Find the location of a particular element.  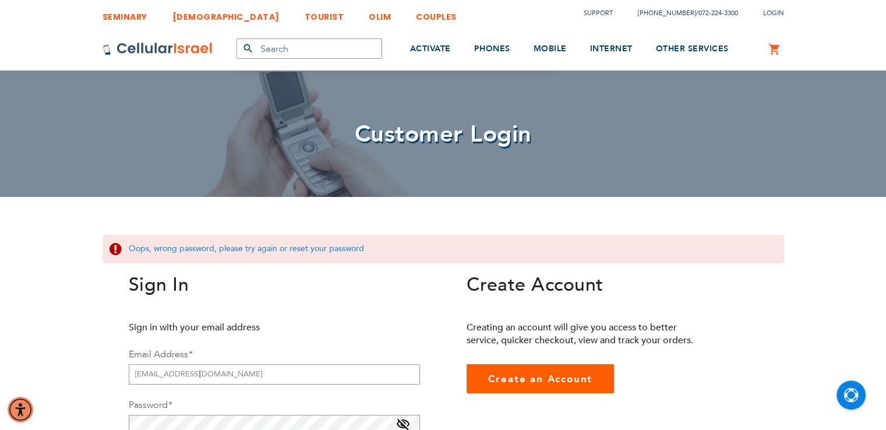

a: Support is located at coordinates (598, 13).